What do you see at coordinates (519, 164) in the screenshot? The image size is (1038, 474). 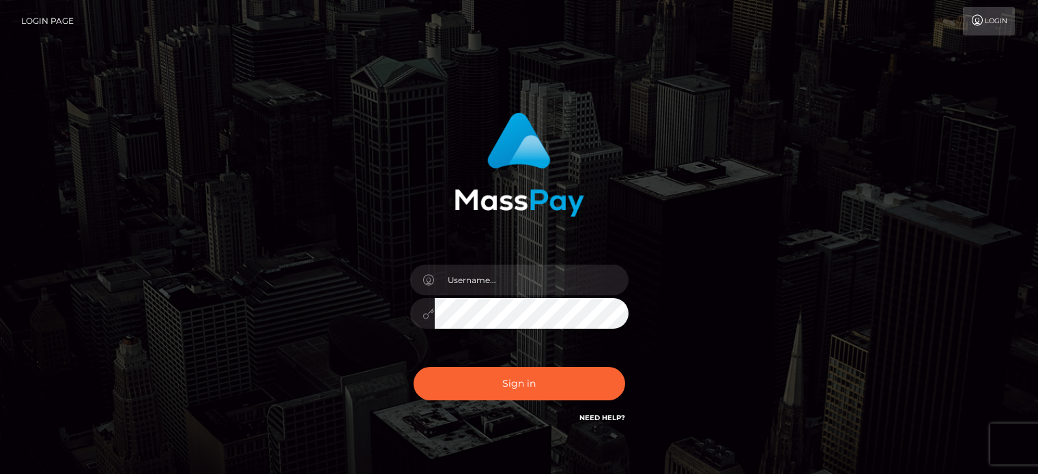 I see `img: MassPay Login` at bounding box center [519, 164].